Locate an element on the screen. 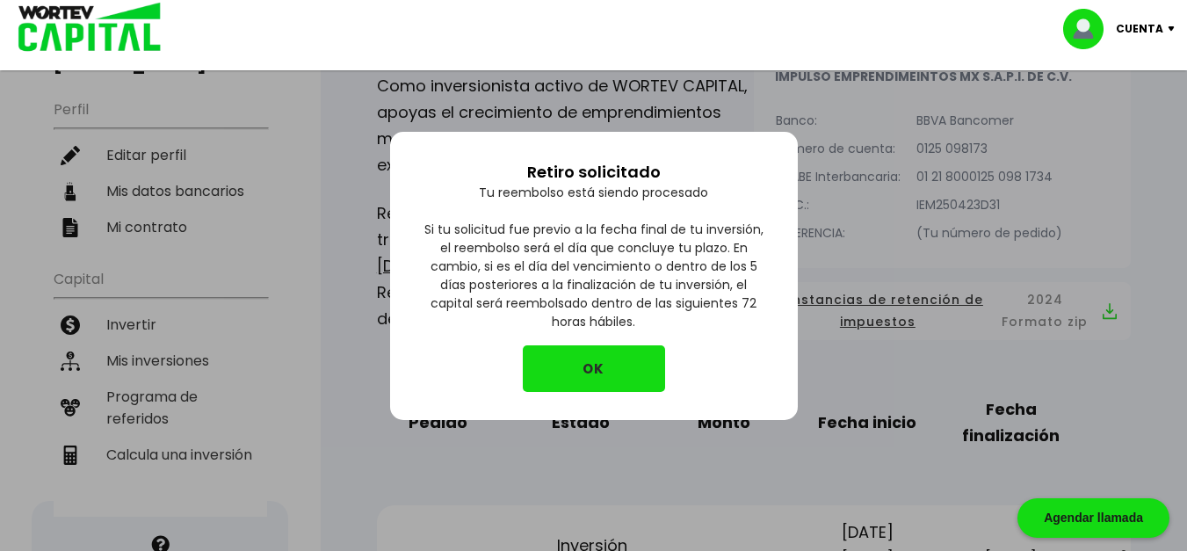  p: Tu reembolso está siendo procesado Si tu solicitud fue previo a la fecha final de tu inversión, e... is located at coordinates (594, 265).